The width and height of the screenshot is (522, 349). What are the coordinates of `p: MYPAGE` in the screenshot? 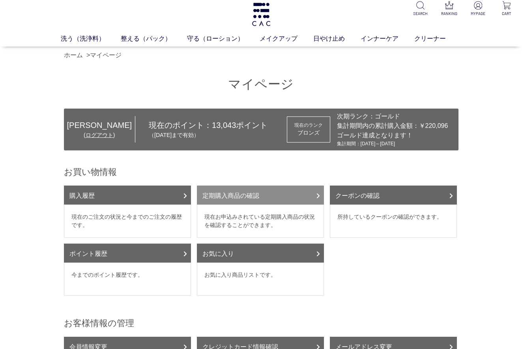 It's located at (478, 13).